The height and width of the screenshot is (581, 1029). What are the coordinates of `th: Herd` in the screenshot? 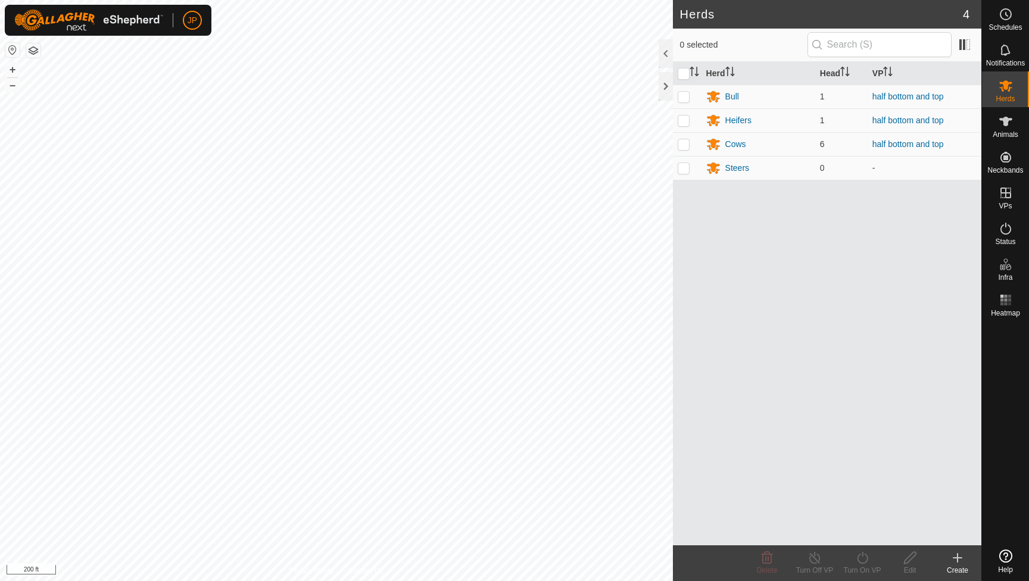 It's located at (758, 73).